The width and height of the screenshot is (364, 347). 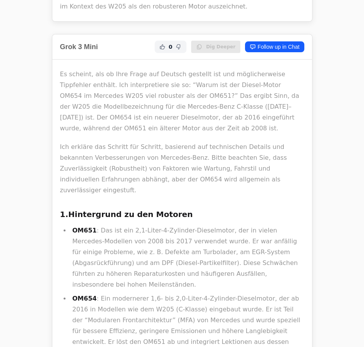 I want to click on a: Follow up in Chat, so click(x=274, y=47).